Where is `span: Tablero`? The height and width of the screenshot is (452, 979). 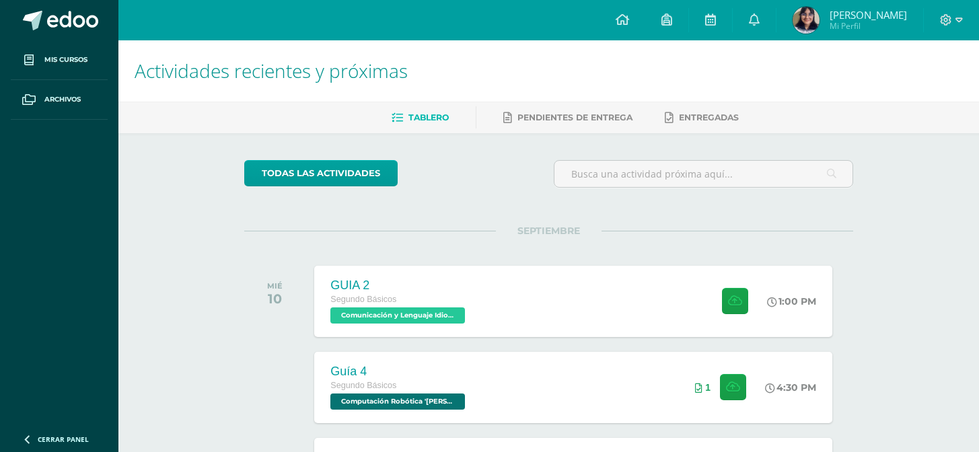
span: Tablero is located at coordinates (428, 117).